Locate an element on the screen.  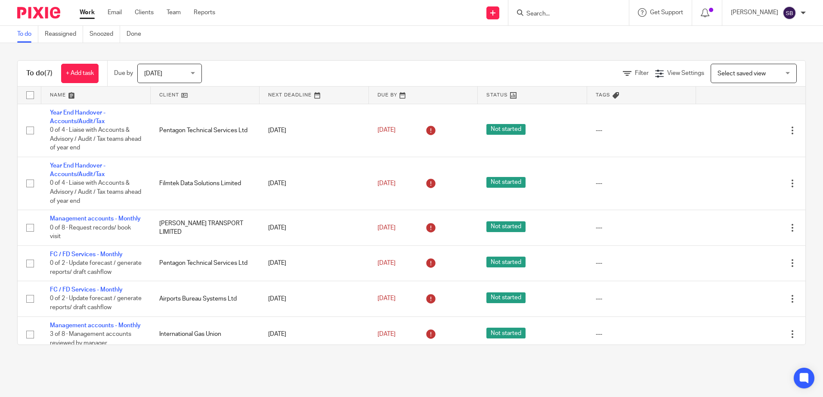
span: Tags is located at coordinates (603, 95).